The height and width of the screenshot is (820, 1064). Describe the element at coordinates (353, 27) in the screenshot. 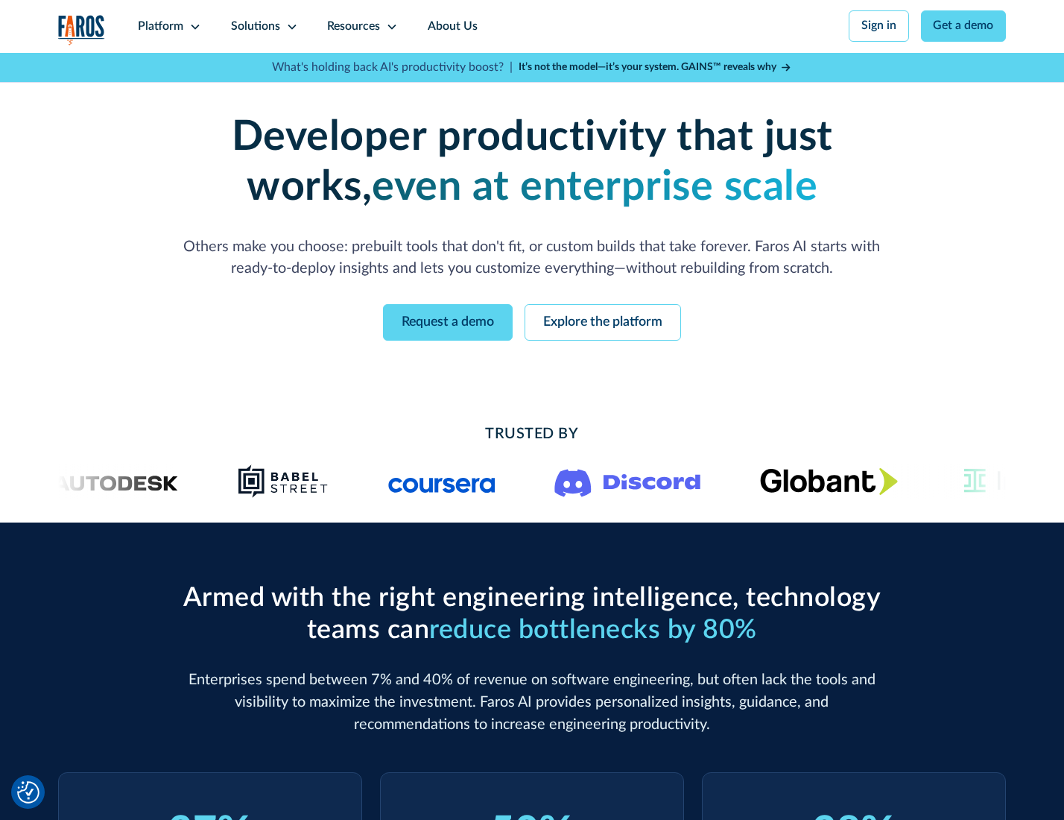

I see `div: Resources` at that location.